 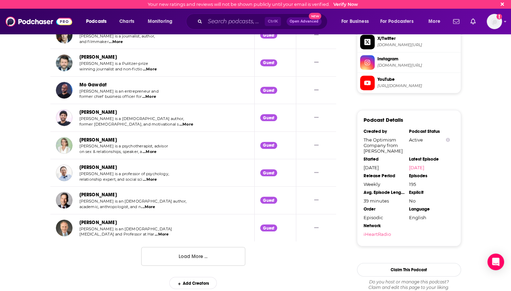 I want to click on button: Load More ..., so click(x=193, y=256).